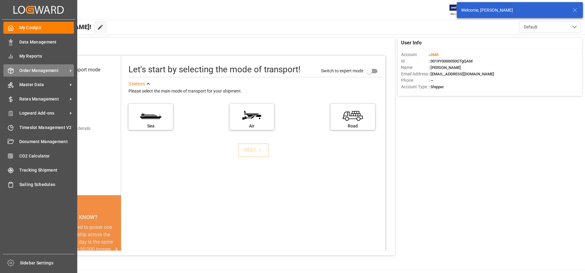 This screenshot has width=585, height=273. I want to click on span: Email Address, so click(415, 74).